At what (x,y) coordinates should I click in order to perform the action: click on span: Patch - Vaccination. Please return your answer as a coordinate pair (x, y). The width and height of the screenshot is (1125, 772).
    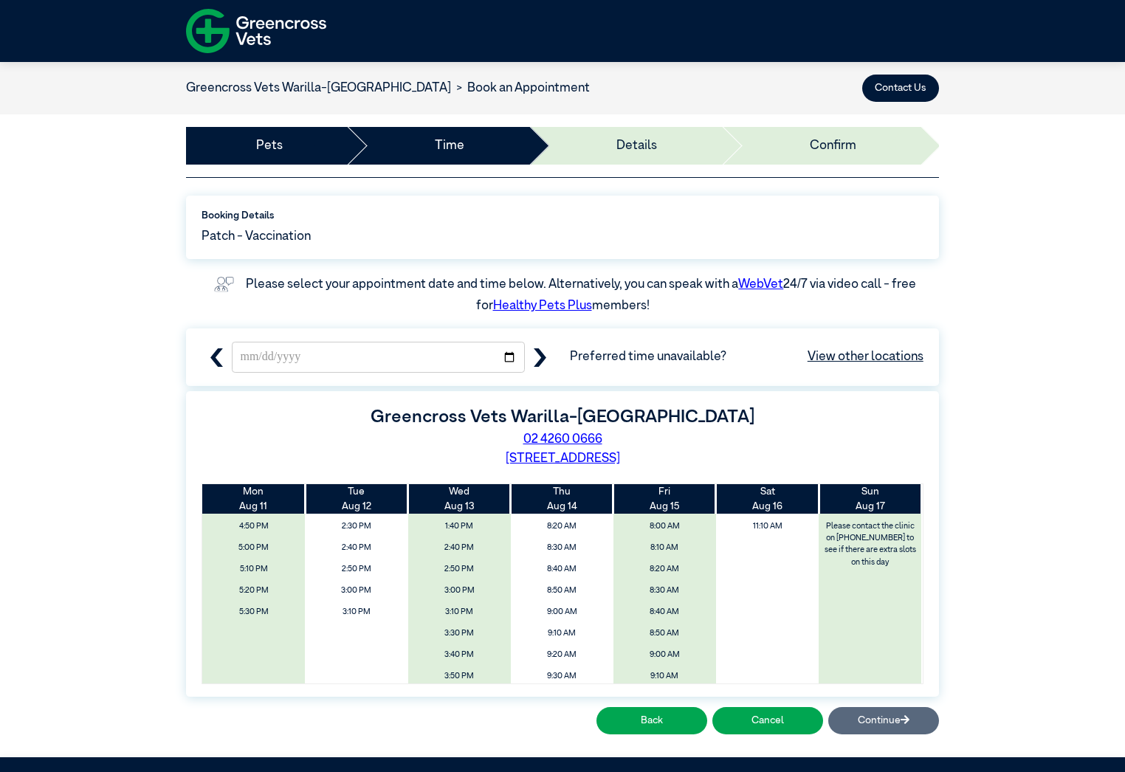
    Looking at the image, I should click on (256, 237).